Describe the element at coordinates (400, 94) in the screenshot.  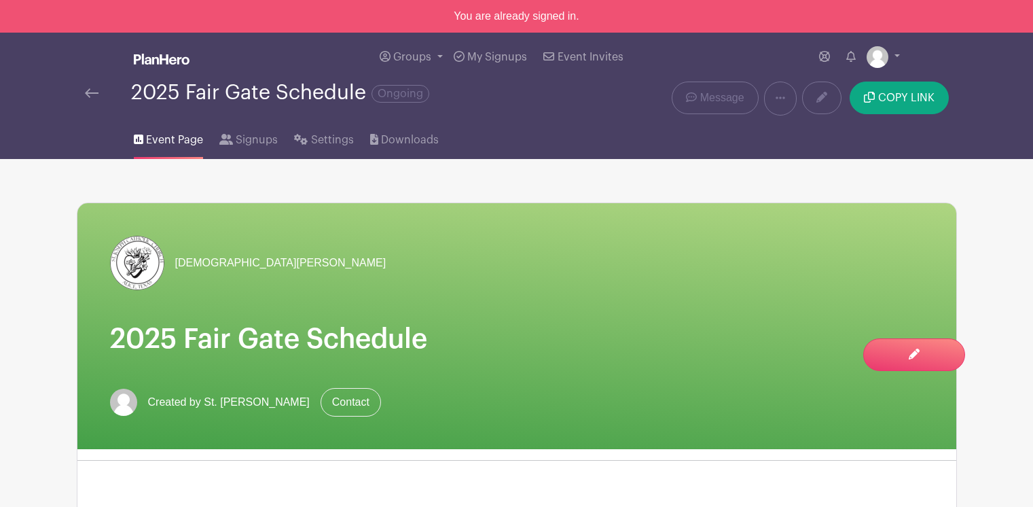
I see `span: Ongoing` at that location.